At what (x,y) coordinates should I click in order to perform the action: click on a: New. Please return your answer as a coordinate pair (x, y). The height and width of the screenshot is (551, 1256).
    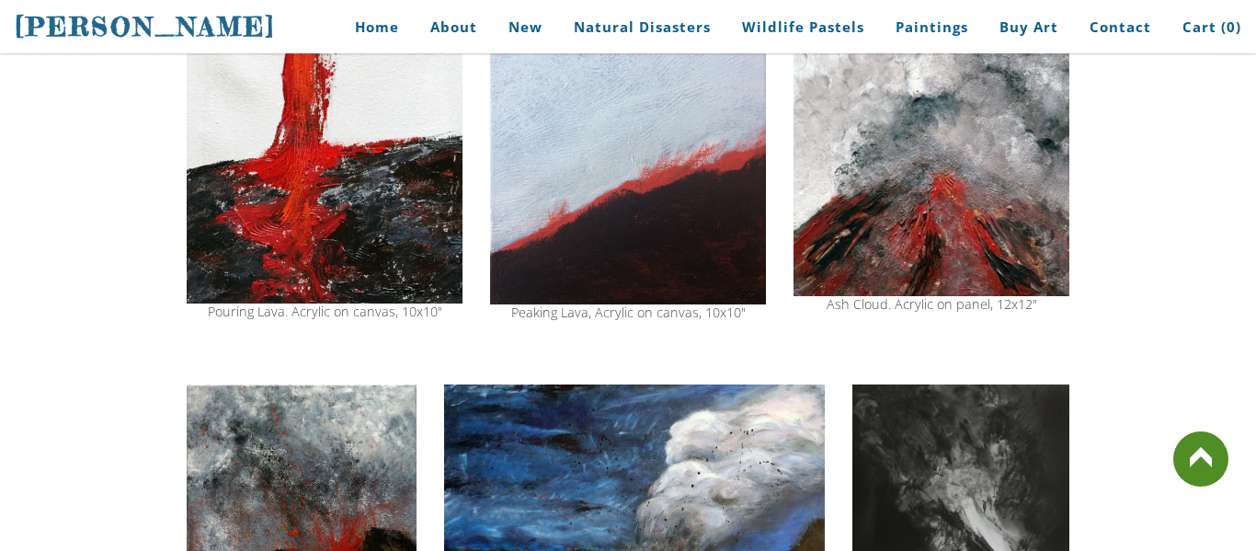
    Looking at the image, I should click on (525, 27).